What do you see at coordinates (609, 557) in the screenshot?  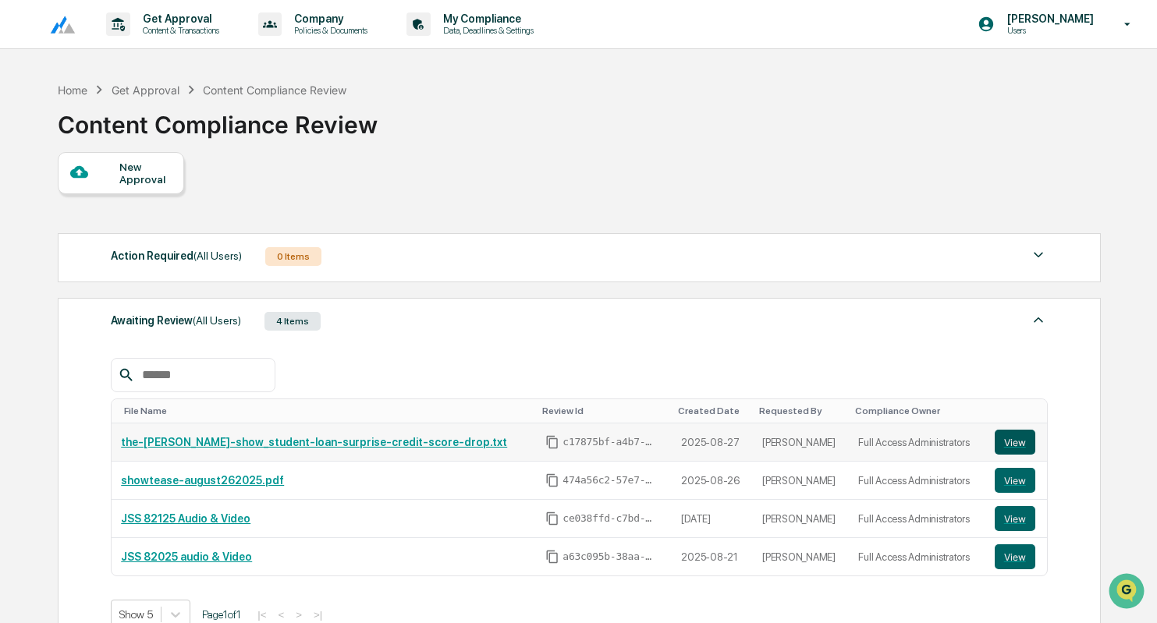 I see `span: a63c095b-38aa-44f2-8cb1-4487400f9377` at bounding box center [609, 557].